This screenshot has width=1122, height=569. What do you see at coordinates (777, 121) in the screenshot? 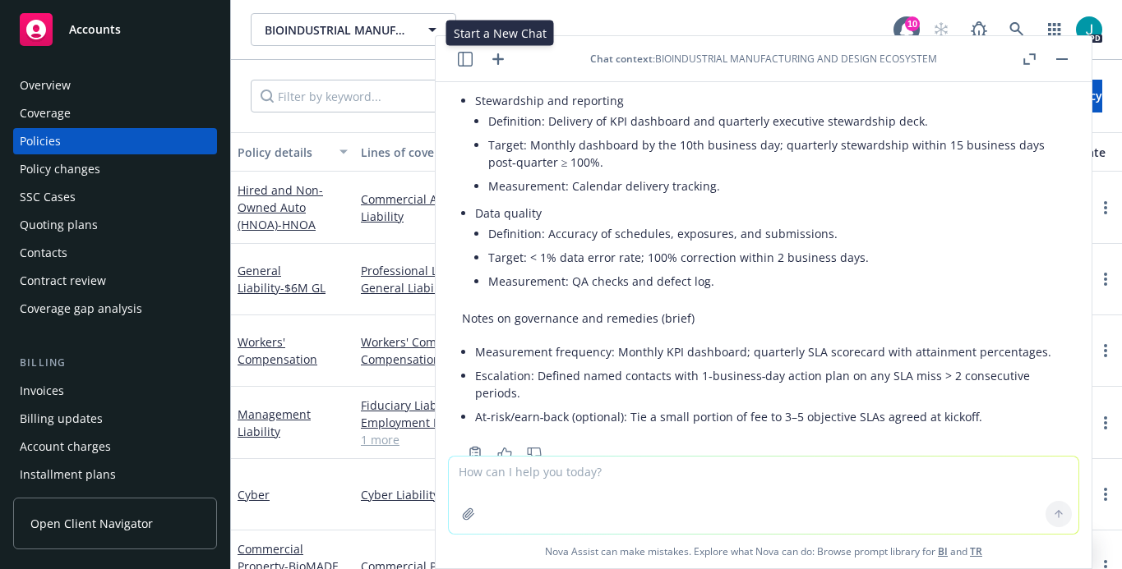
I see `li: Definition: Delivery of KPI dashboard and quarterly executive stewardship deck.` at bounding box center [777, 121].